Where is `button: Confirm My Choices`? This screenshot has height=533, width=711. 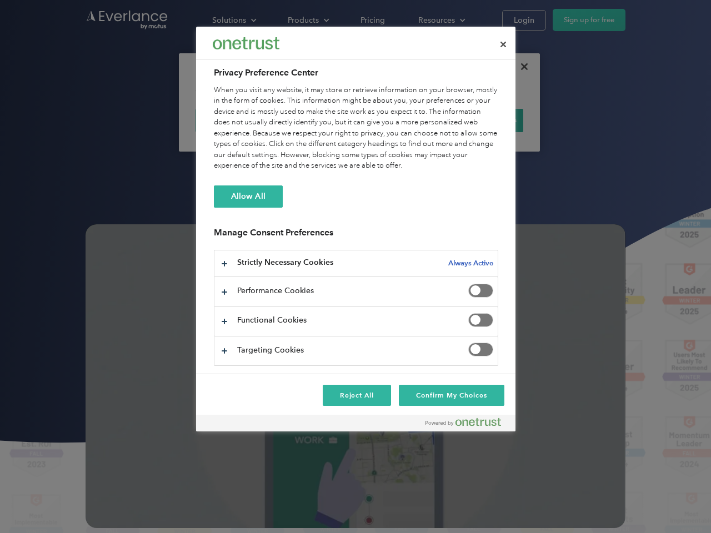
button: Confirm My Choices is located at coordinates (451, 395).